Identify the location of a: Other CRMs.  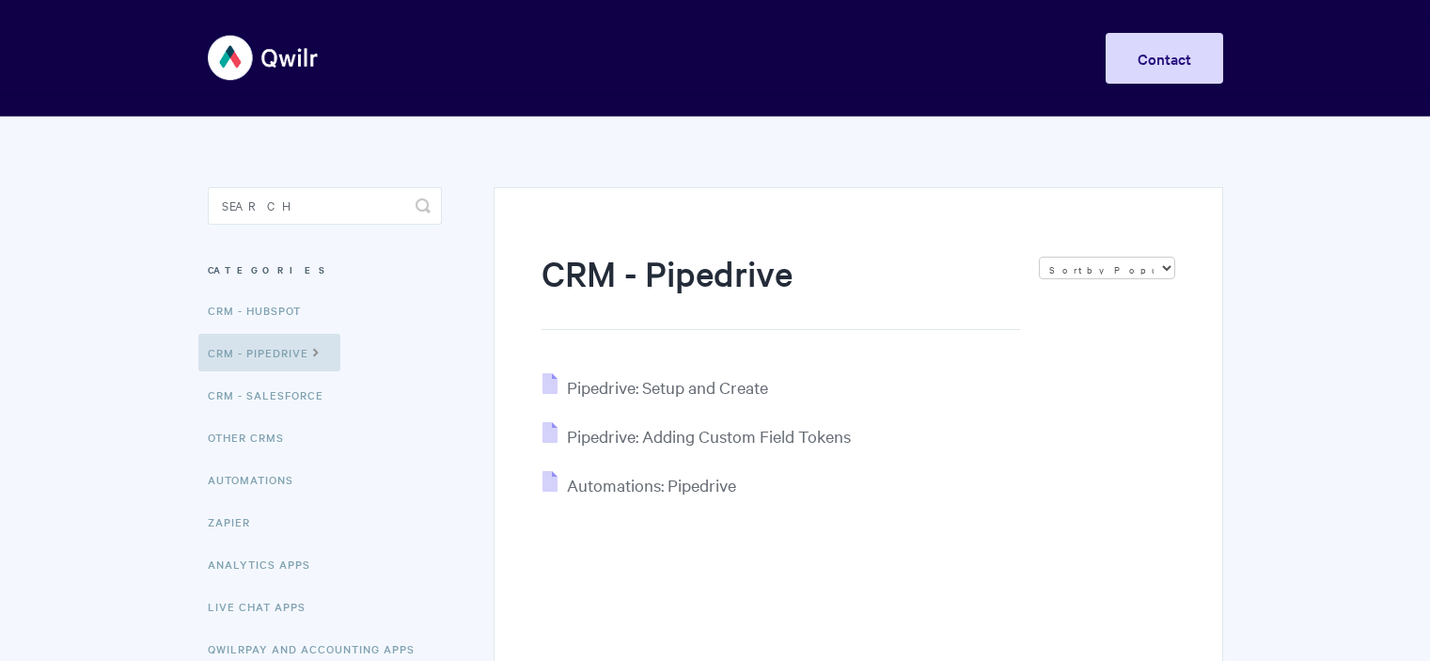
(253, 437).